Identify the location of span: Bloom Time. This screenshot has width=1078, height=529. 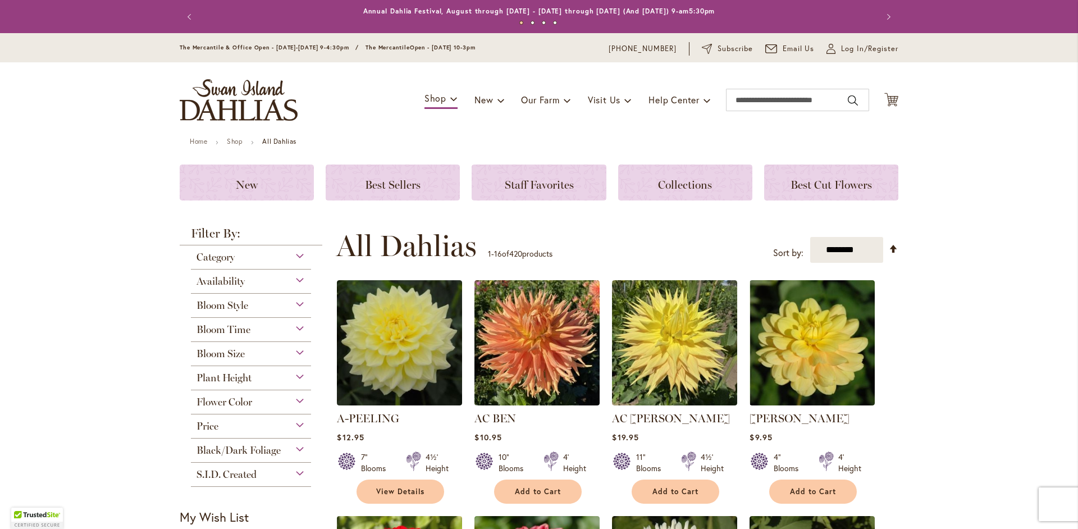
(223, 330).